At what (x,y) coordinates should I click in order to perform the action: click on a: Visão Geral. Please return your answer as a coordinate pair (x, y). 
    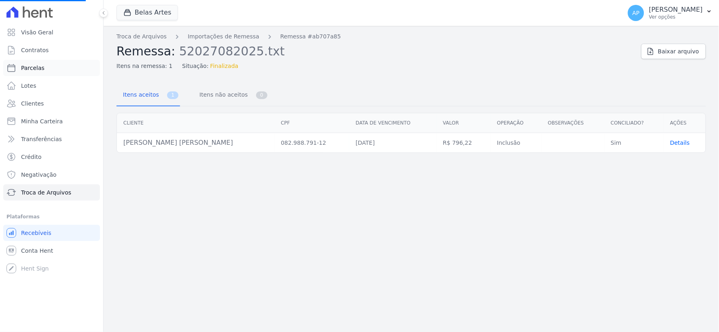
    Looking at the image, I should click on (51, 32).